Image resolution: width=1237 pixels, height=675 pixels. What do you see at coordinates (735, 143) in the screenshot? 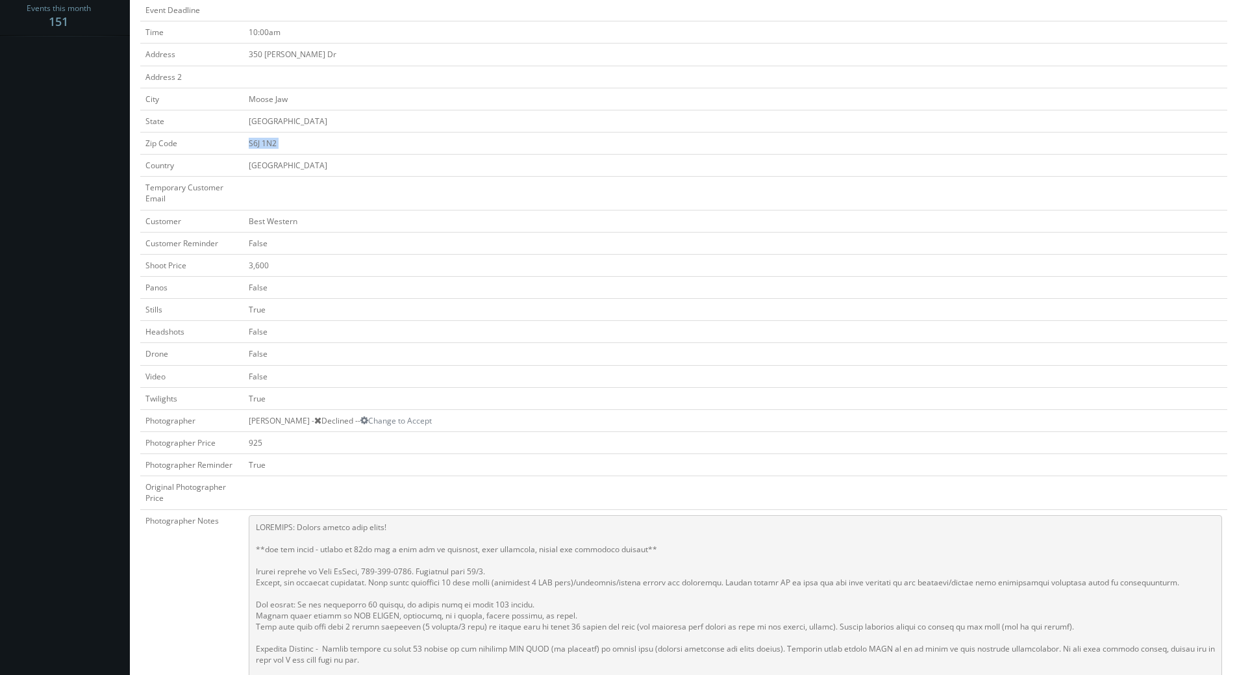
I see `td: S6J 1N2` at bounding box center [735, 143].